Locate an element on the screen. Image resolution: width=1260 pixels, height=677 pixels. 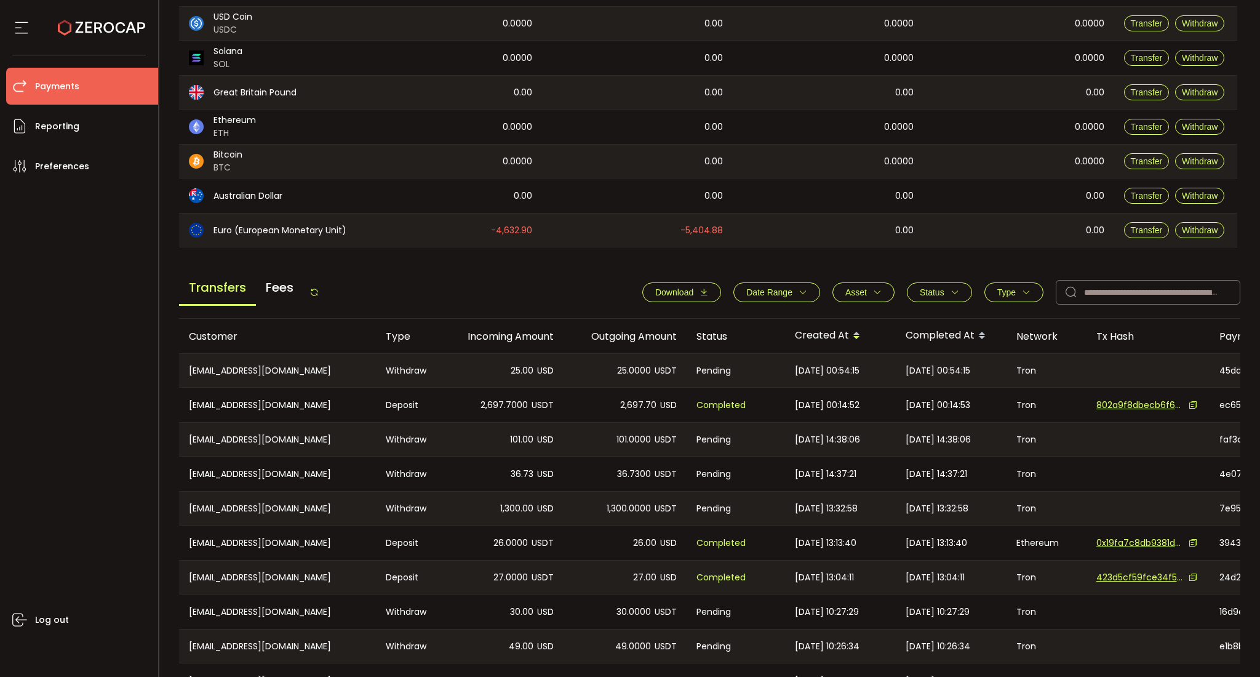
span: 49.0000 is located at coordinates (633, 646).